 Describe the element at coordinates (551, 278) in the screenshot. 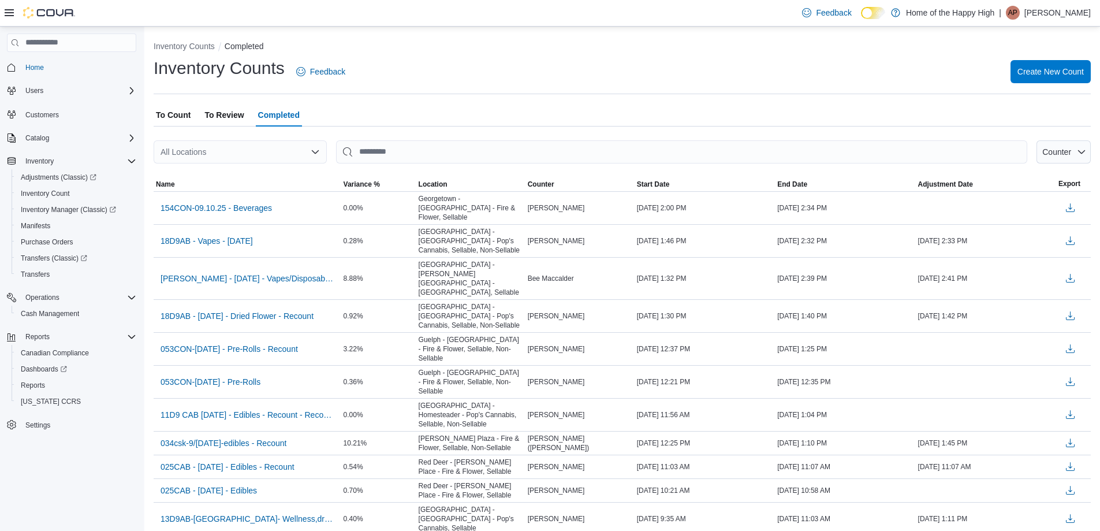

I see `span: Bee Maccalder` at that location.